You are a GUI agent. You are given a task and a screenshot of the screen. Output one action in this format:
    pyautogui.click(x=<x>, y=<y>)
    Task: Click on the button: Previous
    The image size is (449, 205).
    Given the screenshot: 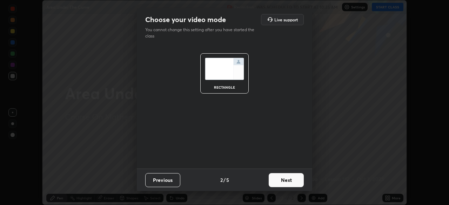 What is the action you would take?
    pyautogui.click(x=163, y=180)
    